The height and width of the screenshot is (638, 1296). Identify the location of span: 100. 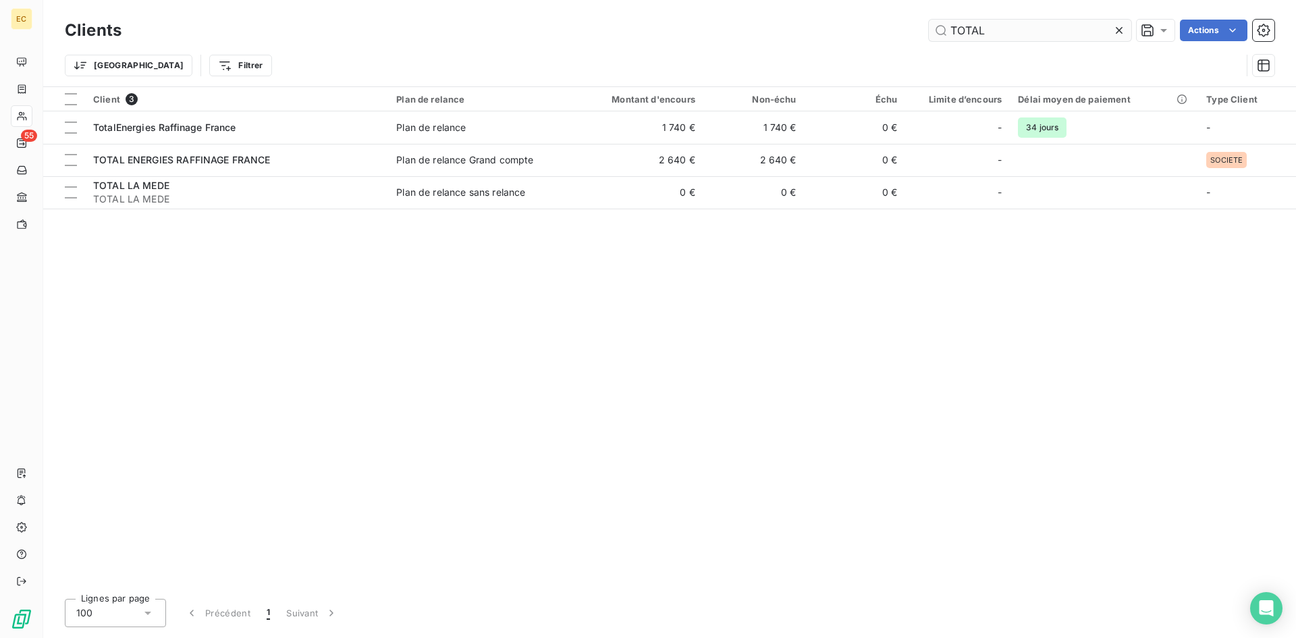
(84, 613).